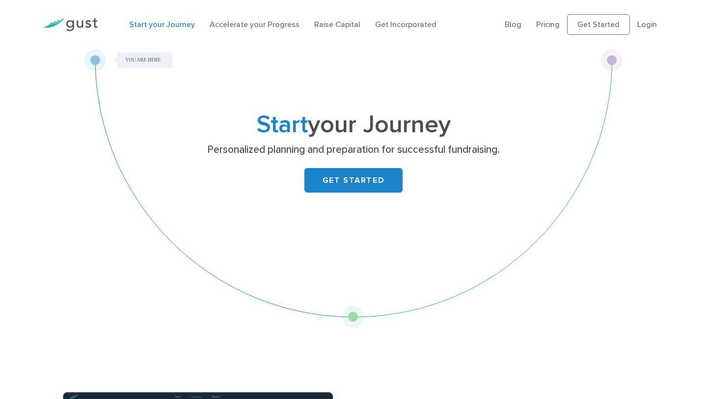 The width and height of the screenshot is (707, 399). Describe the element at coordinates (647, 24) in the screenshot. I see `a: Login` at that location.